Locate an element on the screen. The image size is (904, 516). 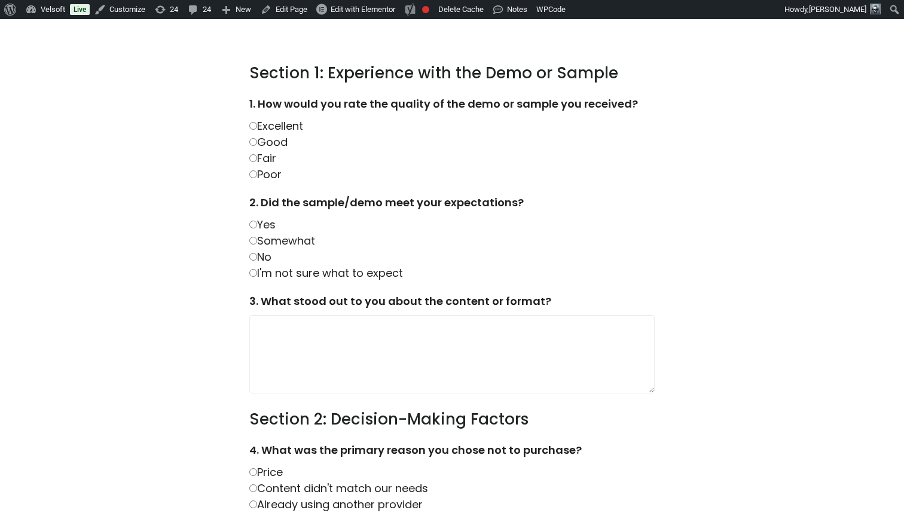
label: 1. How would you rate the quality of the demo or sample you received? is located at coordinates (452, 106).